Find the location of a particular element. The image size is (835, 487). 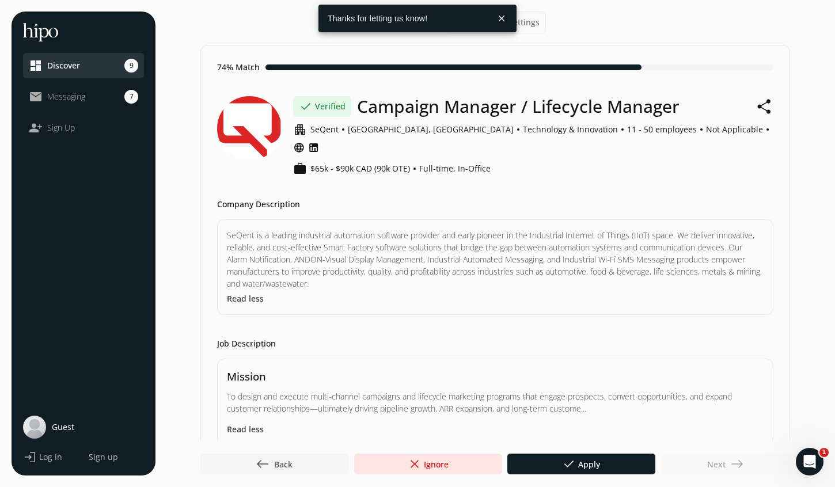

button: westBack is located at coordinates (274, 464).